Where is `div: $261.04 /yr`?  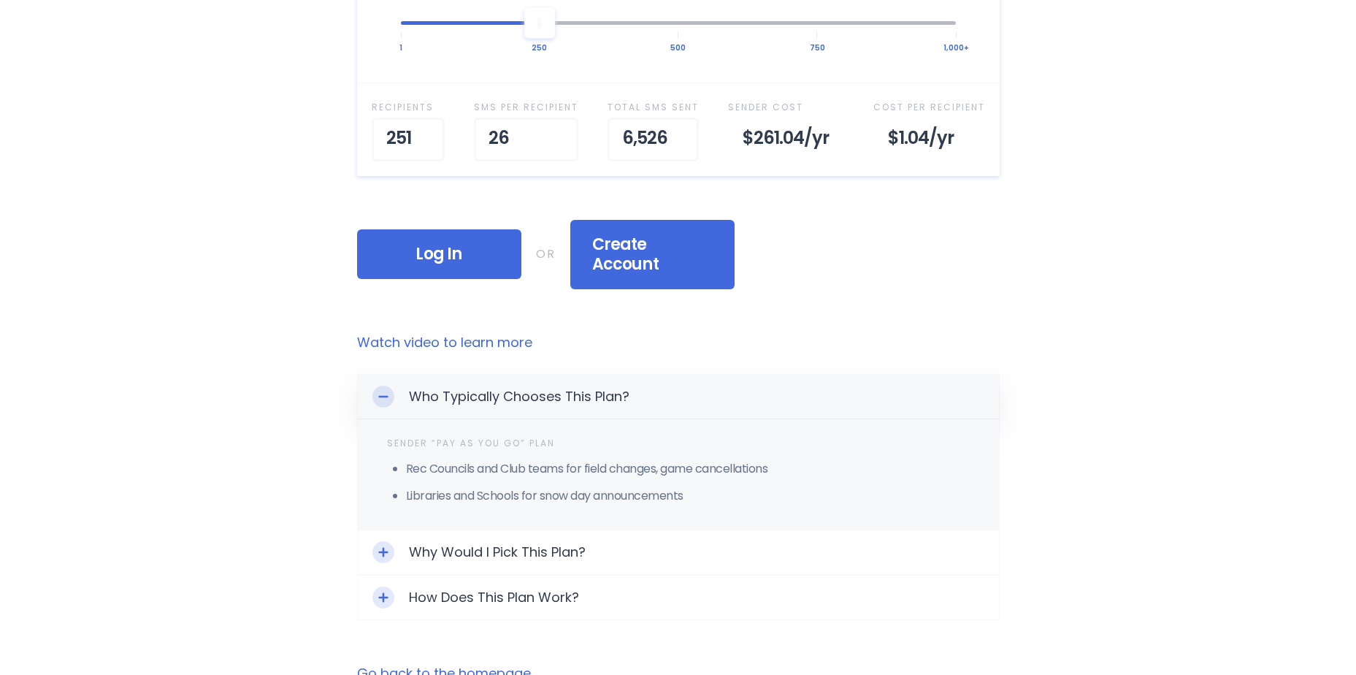
div: $261.04 /yr is located at coordinates (786, 139).